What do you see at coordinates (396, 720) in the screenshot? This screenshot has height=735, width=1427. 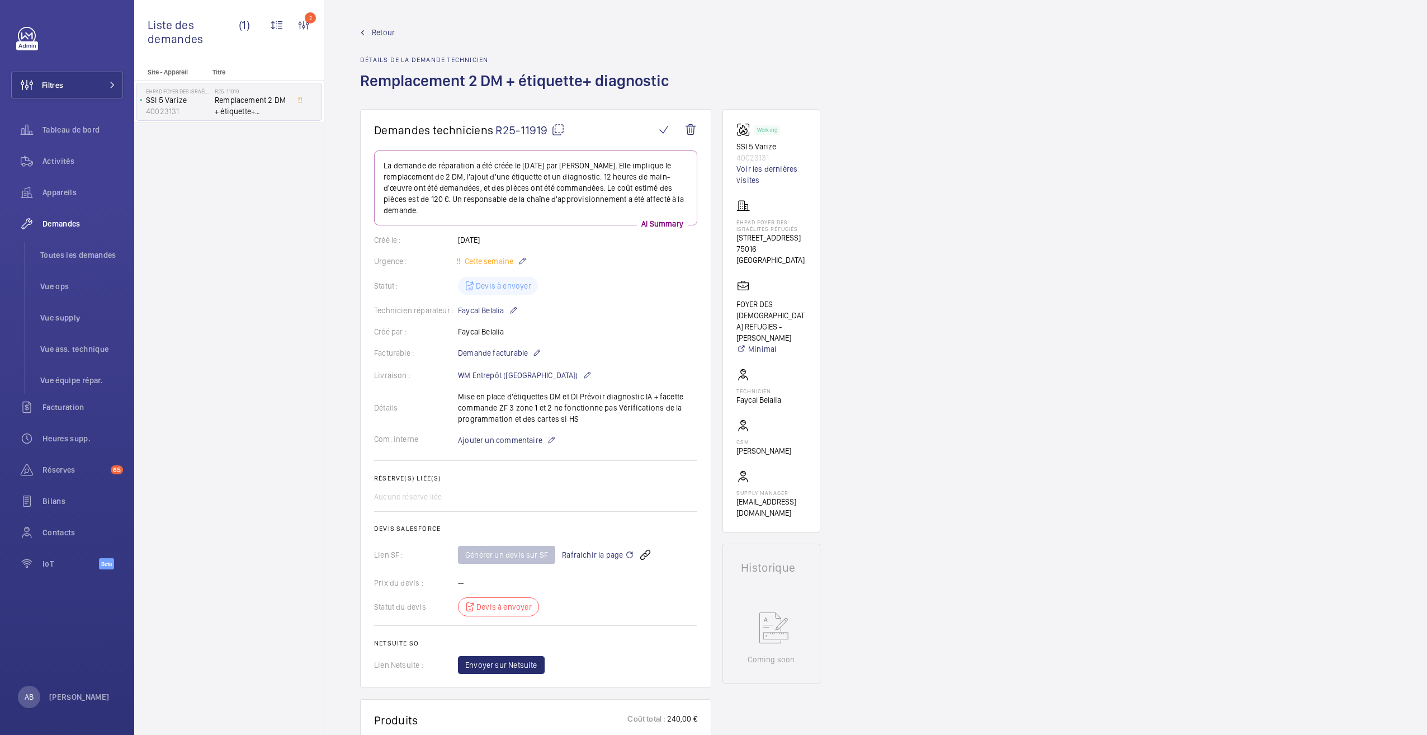 I see `h1: Produits` at bounding box center [396, 720].